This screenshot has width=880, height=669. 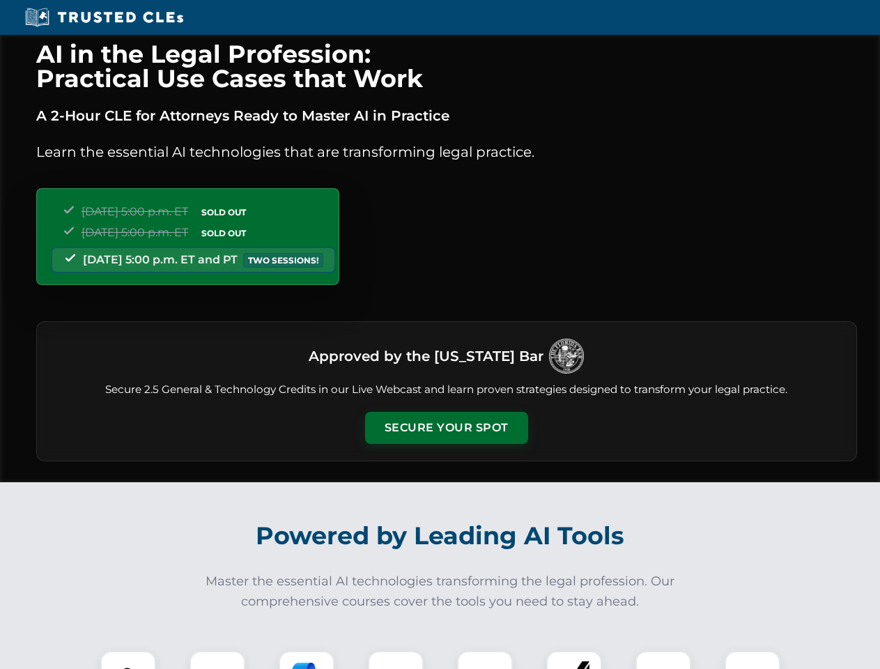 I want to click on p: A 2-Hour CLE for Attorneys Ready to Master AI in Practice, so click(x=447, y=116).